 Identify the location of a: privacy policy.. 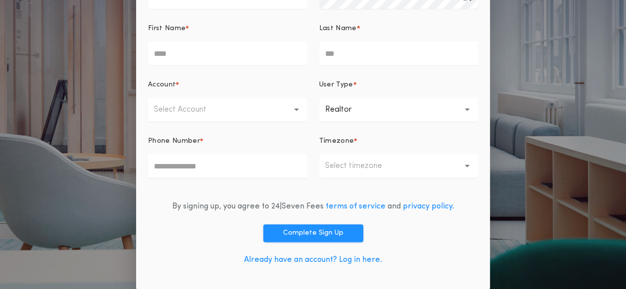
(428, 207).